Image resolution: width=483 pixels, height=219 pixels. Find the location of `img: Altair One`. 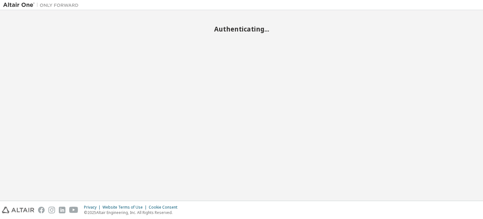

img: Altair One is located at coordinates (42, 5).